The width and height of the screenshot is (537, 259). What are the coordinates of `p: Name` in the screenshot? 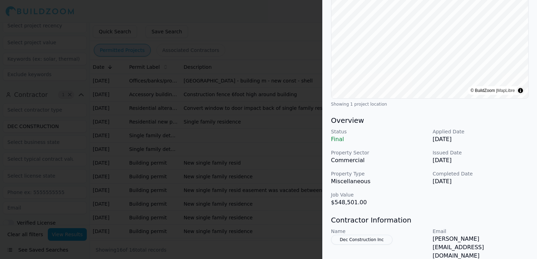 It's located at (379, 232).